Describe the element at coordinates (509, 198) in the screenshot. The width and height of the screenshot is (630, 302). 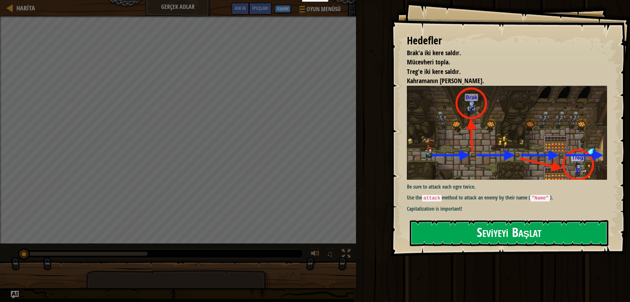
I see `p: Use the method to attack an enemy by their name ( ).` at that location.